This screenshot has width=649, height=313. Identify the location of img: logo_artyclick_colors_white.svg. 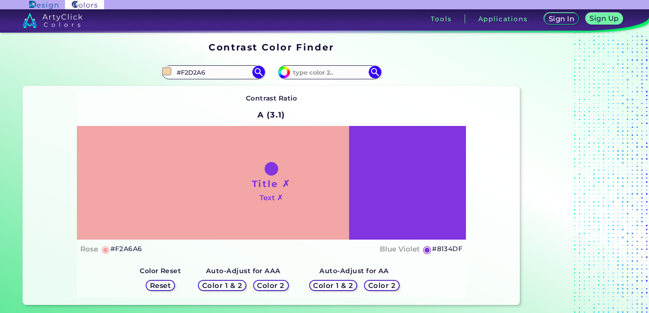
(52, 20).